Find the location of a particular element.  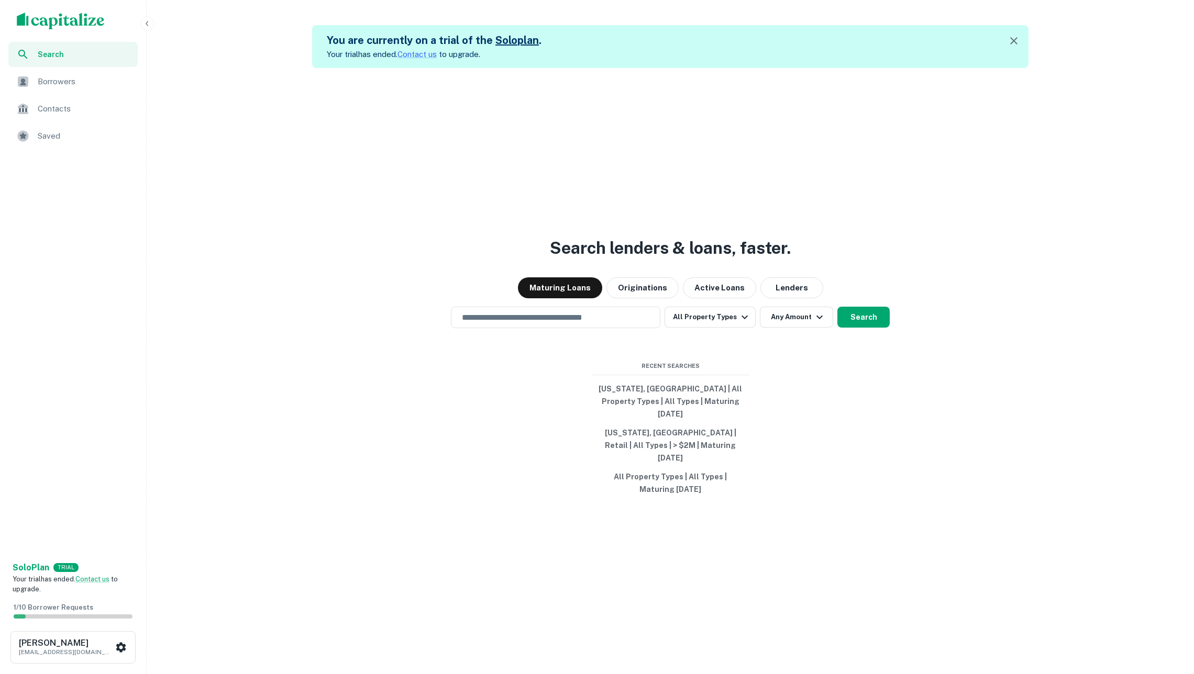

a: SoloPlan is located at coordinates (31, 568).